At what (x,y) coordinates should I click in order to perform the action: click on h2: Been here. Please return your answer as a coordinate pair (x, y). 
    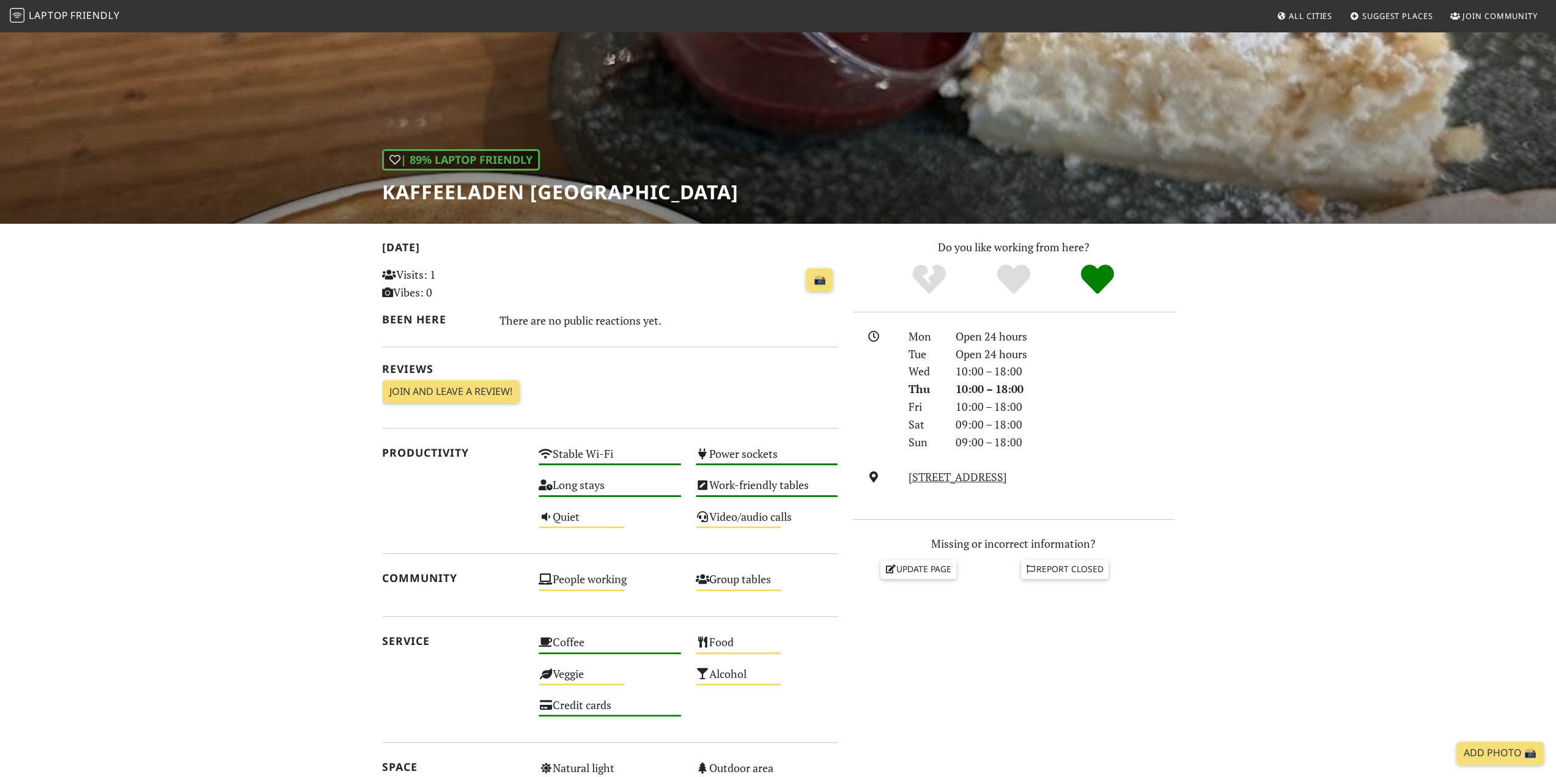
    Looking at the image, I should click on (433, 319).